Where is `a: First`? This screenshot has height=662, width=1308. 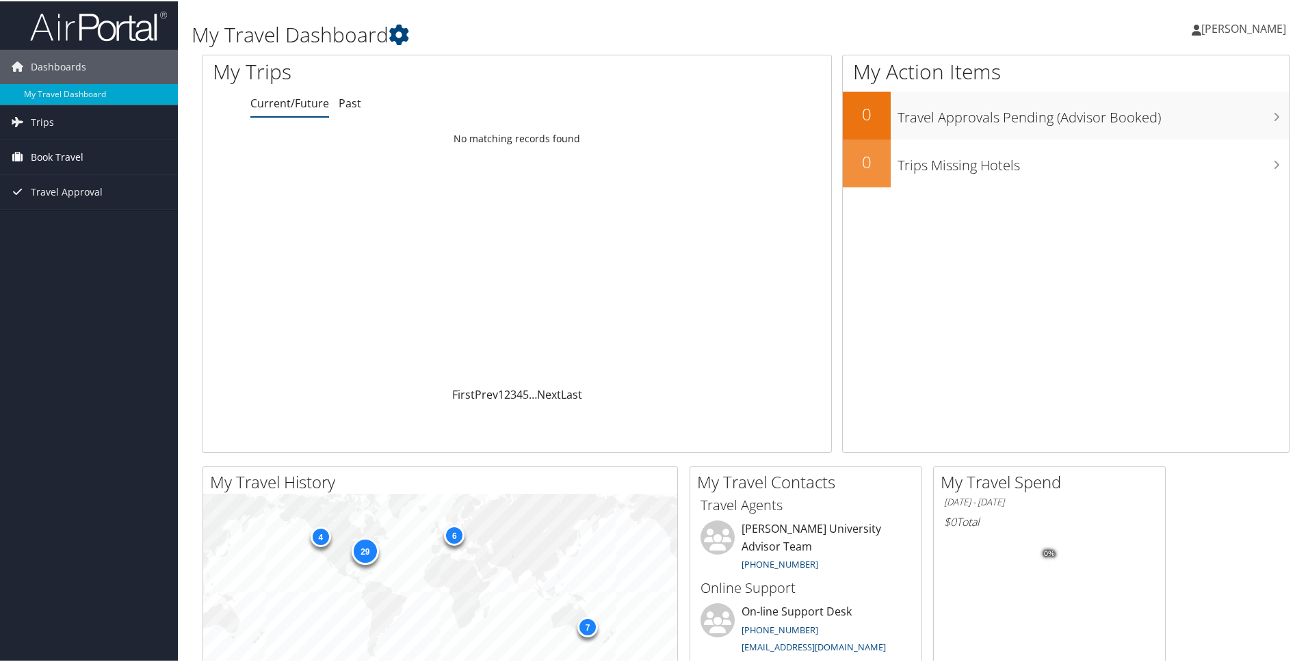 a: First is located at coordinates (463, 393).